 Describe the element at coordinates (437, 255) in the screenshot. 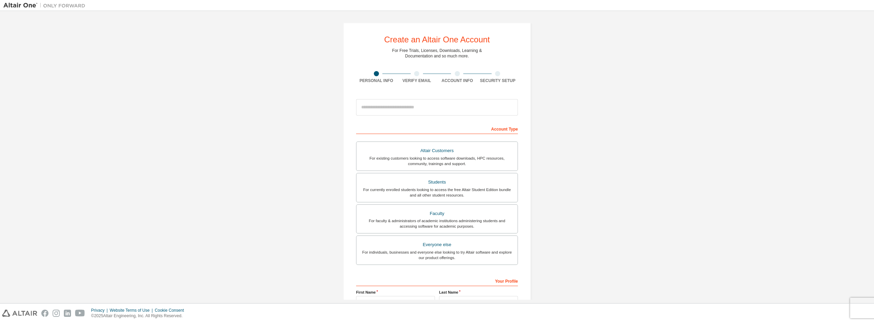

I see `div: For individuals, businesses and everyone else looking to try Altair software and explore our prod...` at that location.